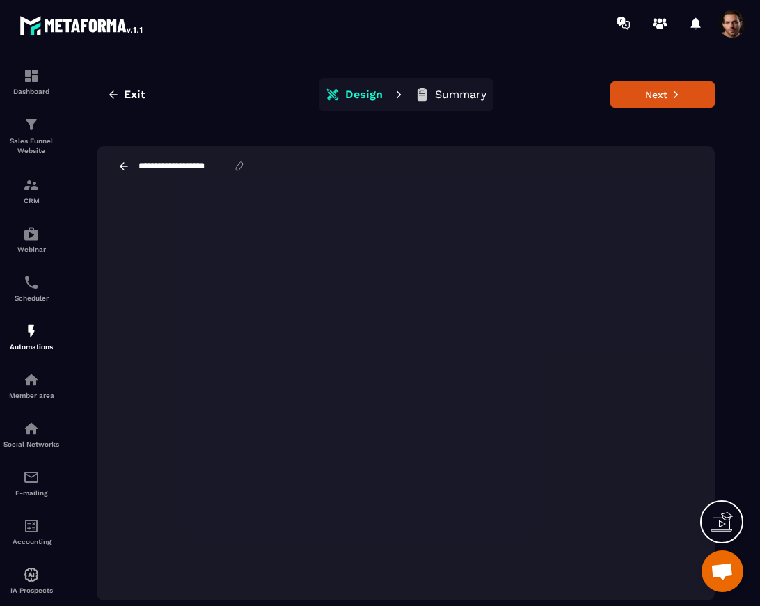 This screenshot has width=760, height=606. Describe the element at coordinates (723, 572) in the screenshot. I see `a: Open chat` at that location.